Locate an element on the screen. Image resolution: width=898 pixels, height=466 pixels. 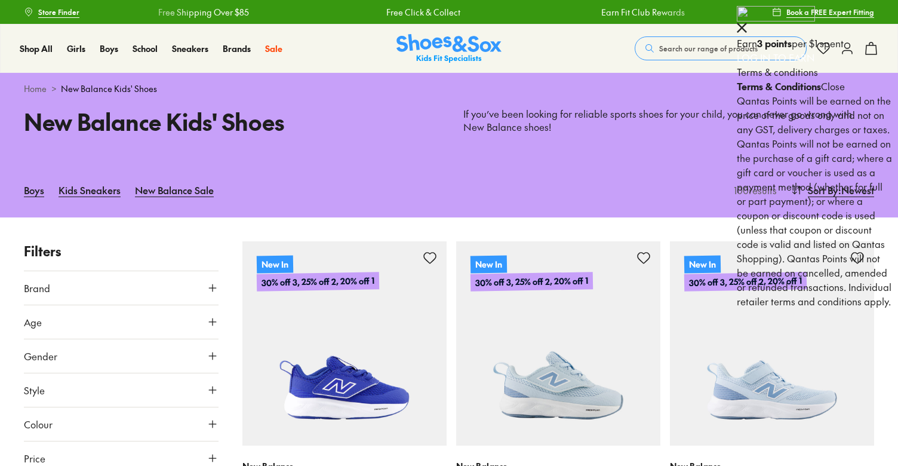
a: New Balance Sale is located at coordinates (174, 190).